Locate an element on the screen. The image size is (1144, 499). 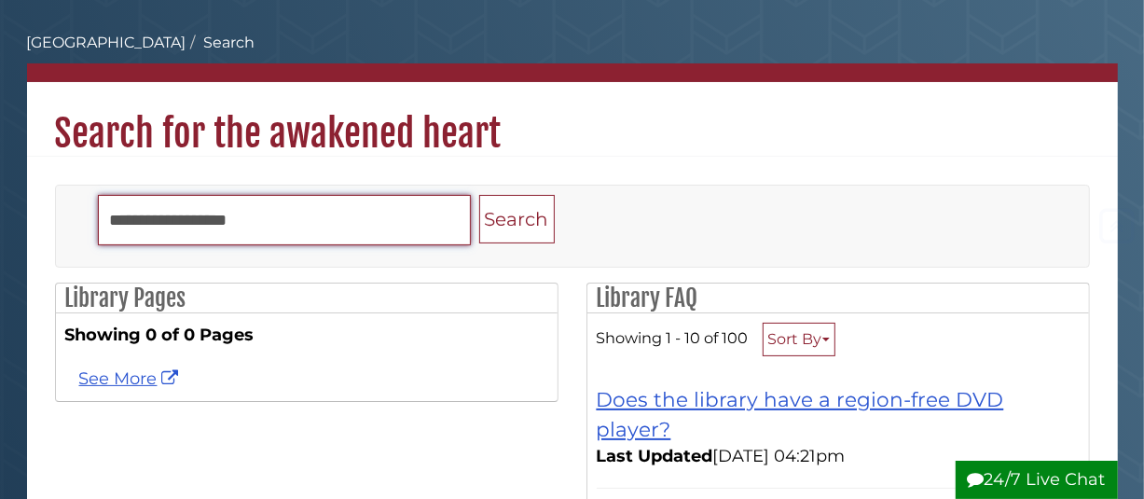
h2: Library FAQ is located at coordinates (838, 298).